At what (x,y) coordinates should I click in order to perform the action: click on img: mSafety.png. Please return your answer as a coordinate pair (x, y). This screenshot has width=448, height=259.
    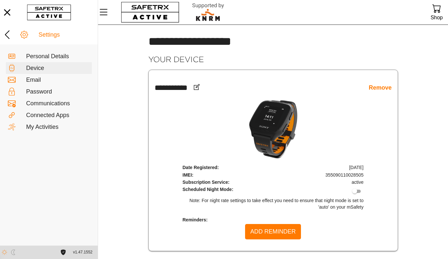
    Looking at the image, I should click on (273, 129).